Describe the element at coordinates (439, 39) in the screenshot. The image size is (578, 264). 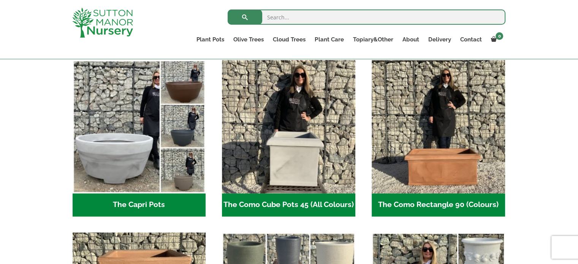
I see `a: Delivery` at that location.